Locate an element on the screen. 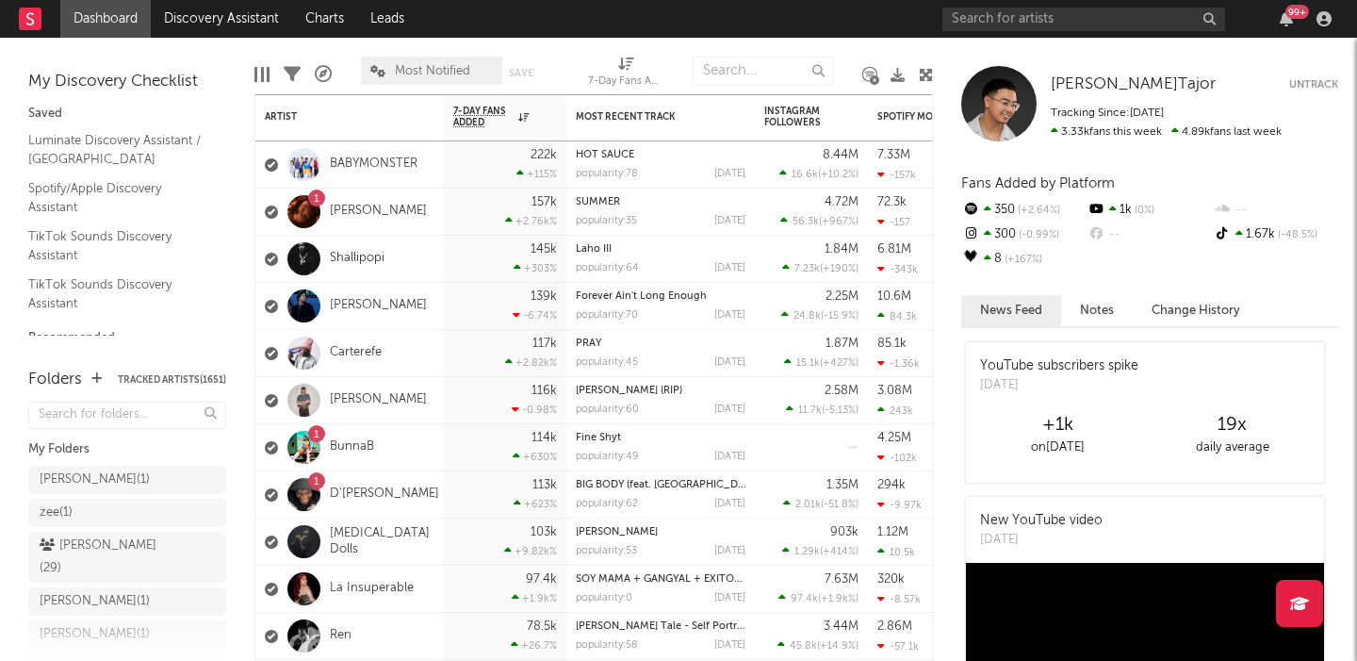 The height and width of the screenshot is (661, 1357). button: News Feed is located at coordinates (1011, 310).